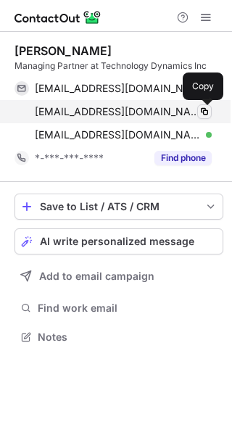 The width and height of the screenshot is (232, 435). I want to click on img: ContactOut v5.3.10, so click(58, 17).